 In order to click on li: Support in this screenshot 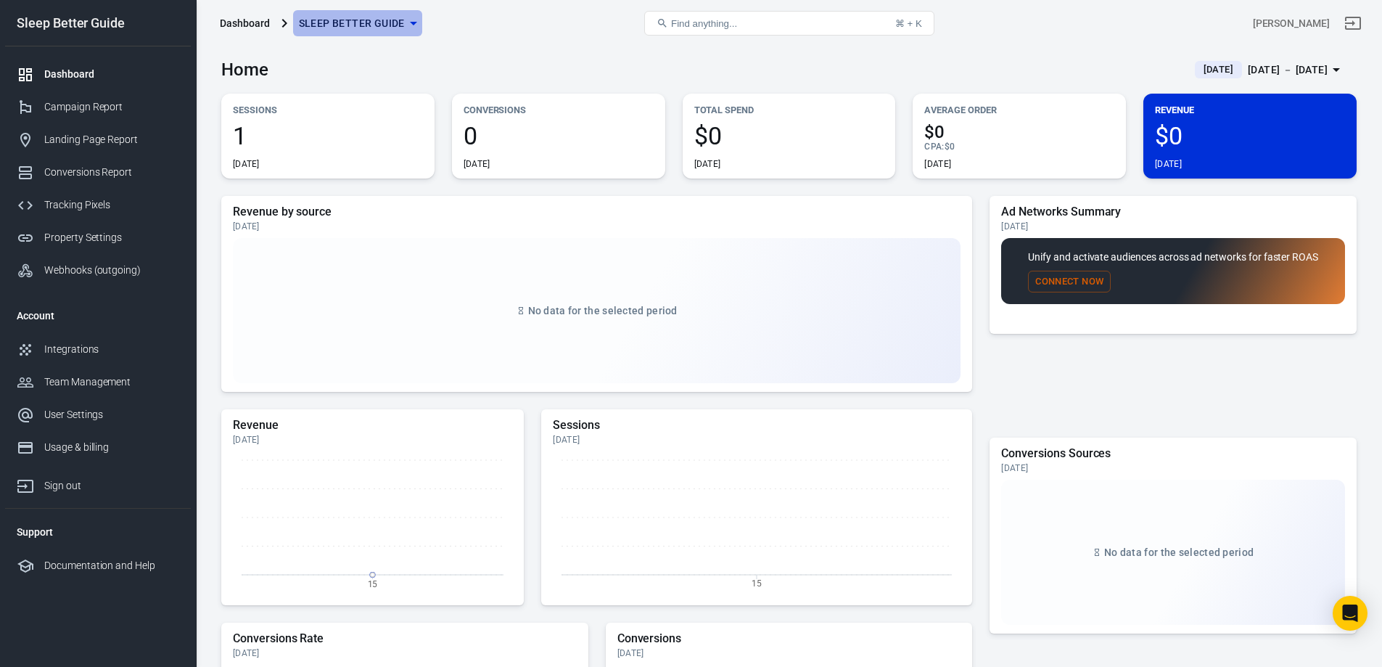, I will do `click(98, 532)`.